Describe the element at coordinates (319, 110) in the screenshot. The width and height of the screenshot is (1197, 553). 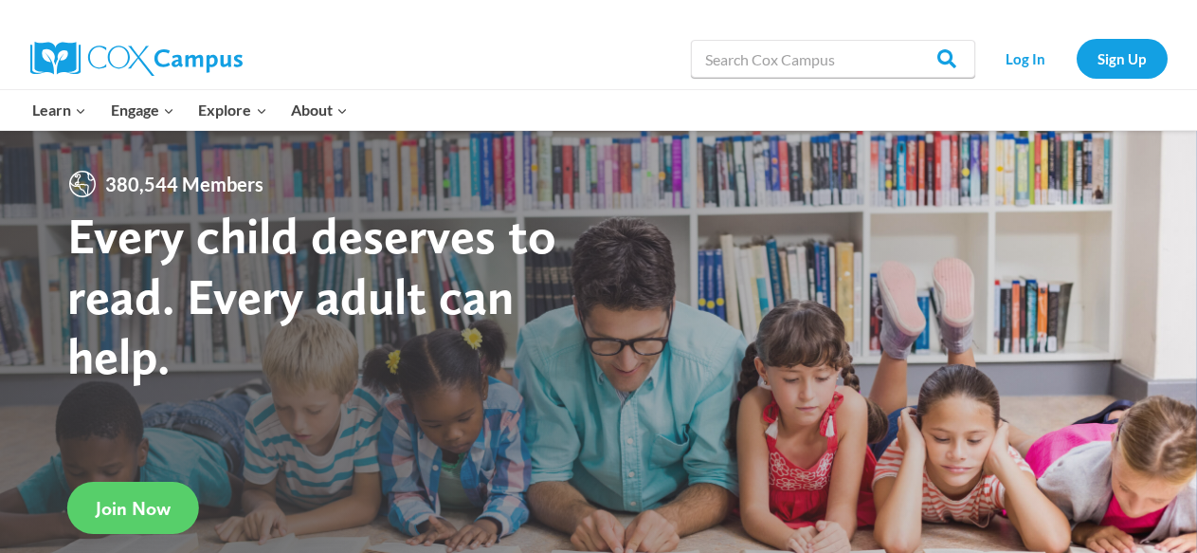
I see `span: About` at that location.